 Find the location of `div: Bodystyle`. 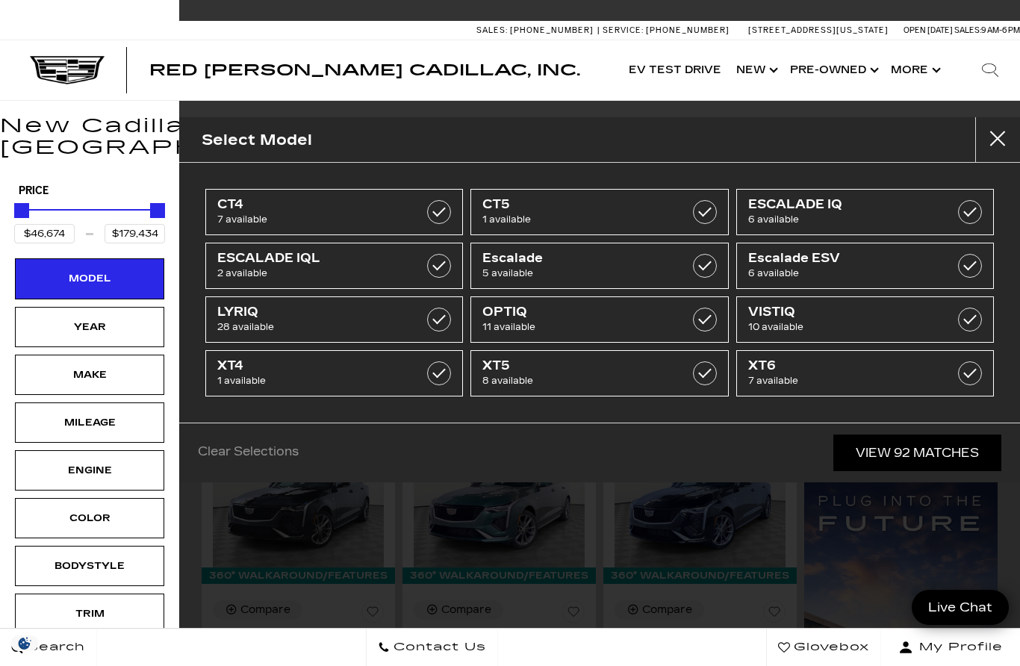

div: Bodystyle is located at coordinates (90, 566).